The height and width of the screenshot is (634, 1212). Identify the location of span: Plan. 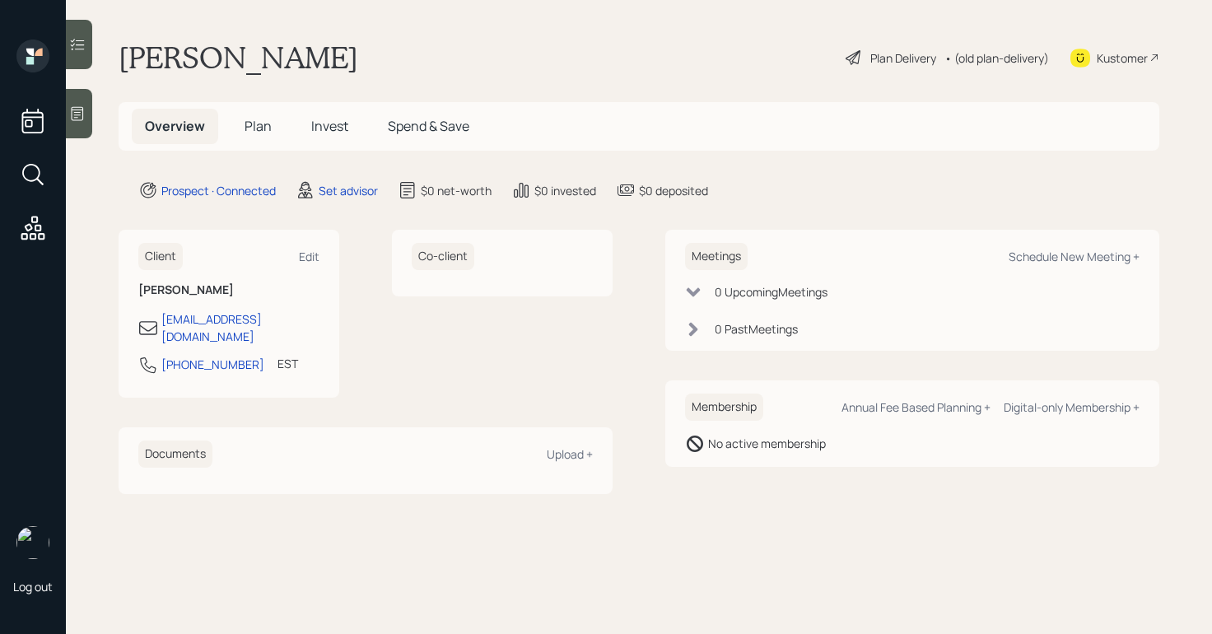
(258, 126).